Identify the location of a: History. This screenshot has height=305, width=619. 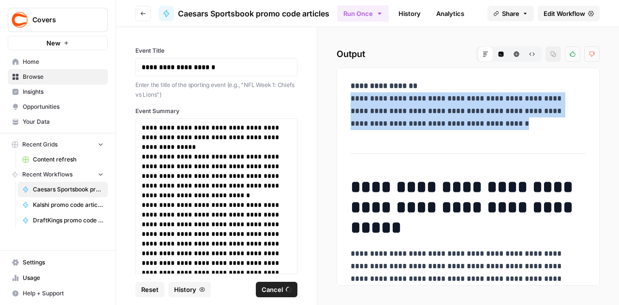
(410, 14).